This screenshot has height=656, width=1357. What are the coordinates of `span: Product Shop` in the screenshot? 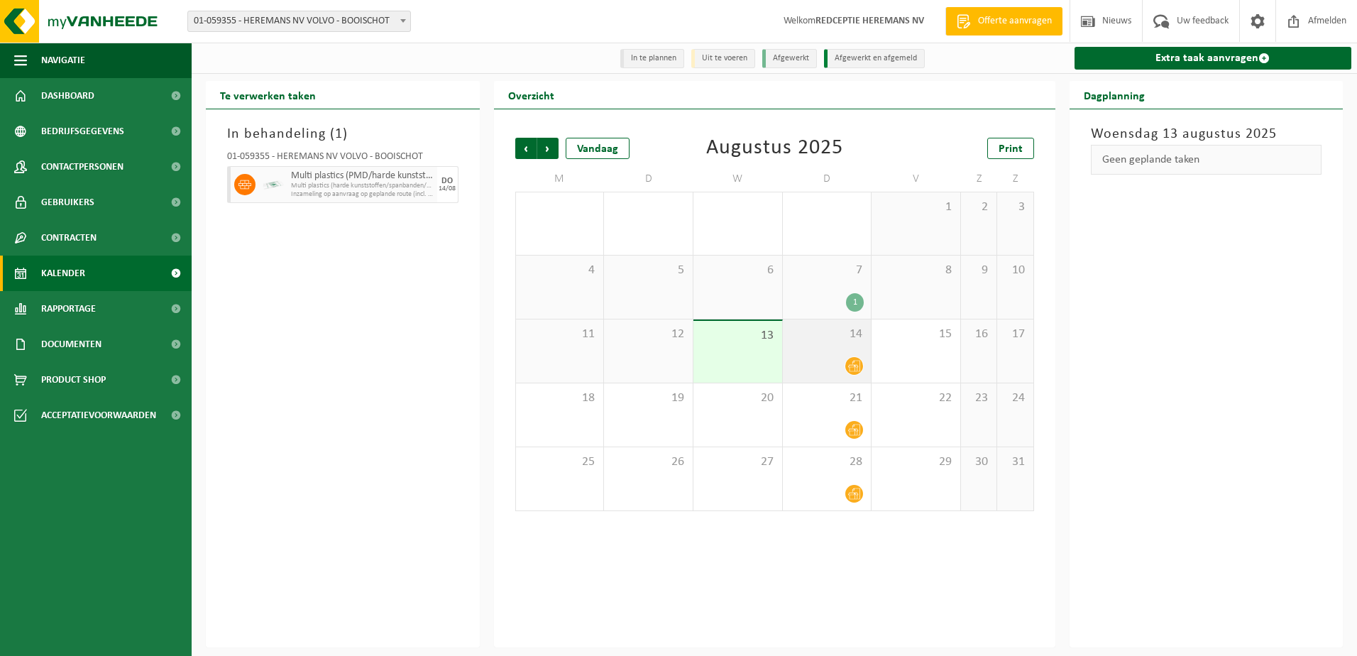 It's located at (73, 380).